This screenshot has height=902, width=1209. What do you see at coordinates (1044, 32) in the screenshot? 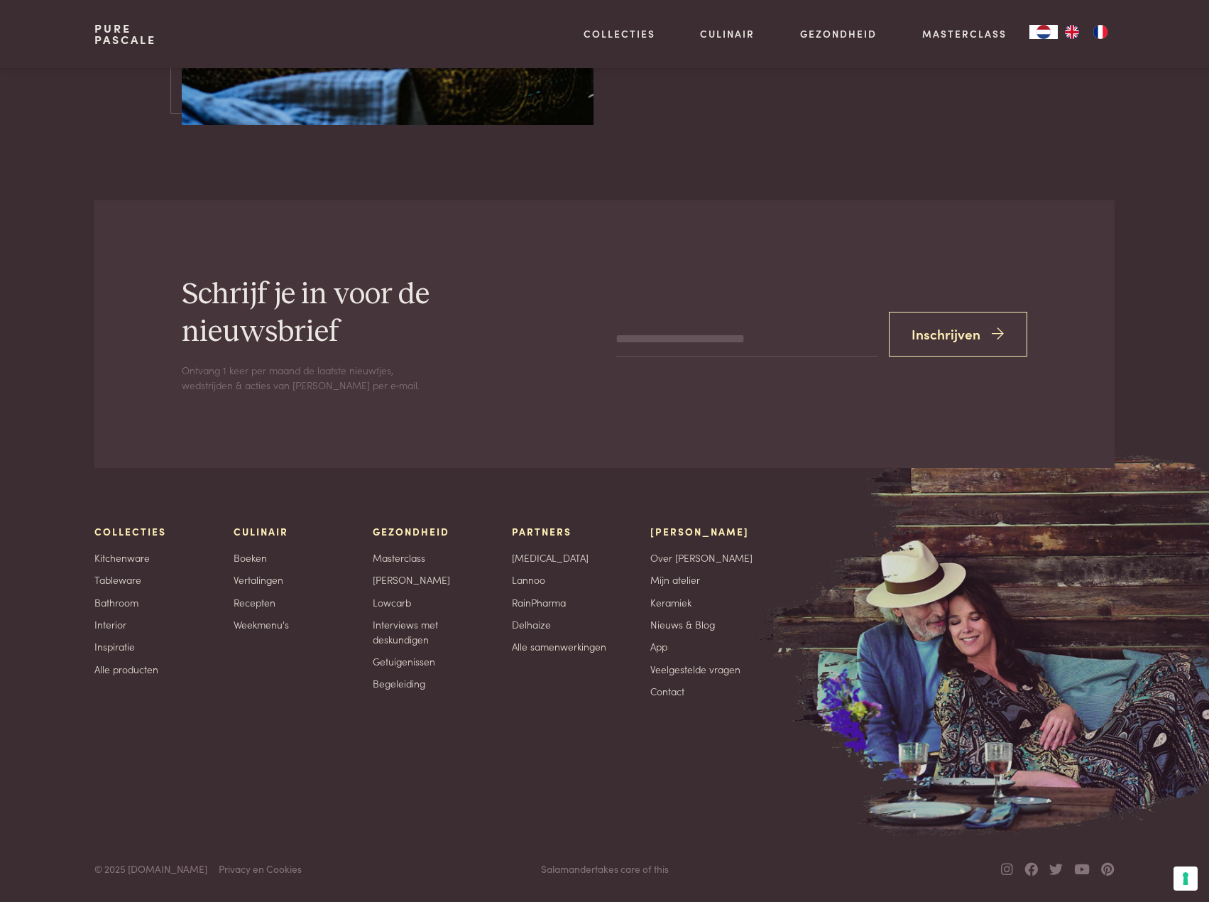
I see `a: NL` at bounding box center [1044, 32].